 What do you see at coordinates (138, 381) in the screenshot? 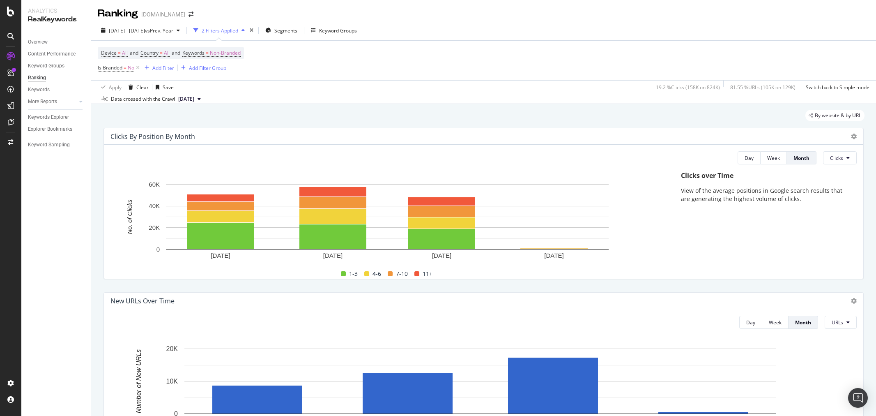
I see `text: Number of New URLs` at bounding box center [138, 381].